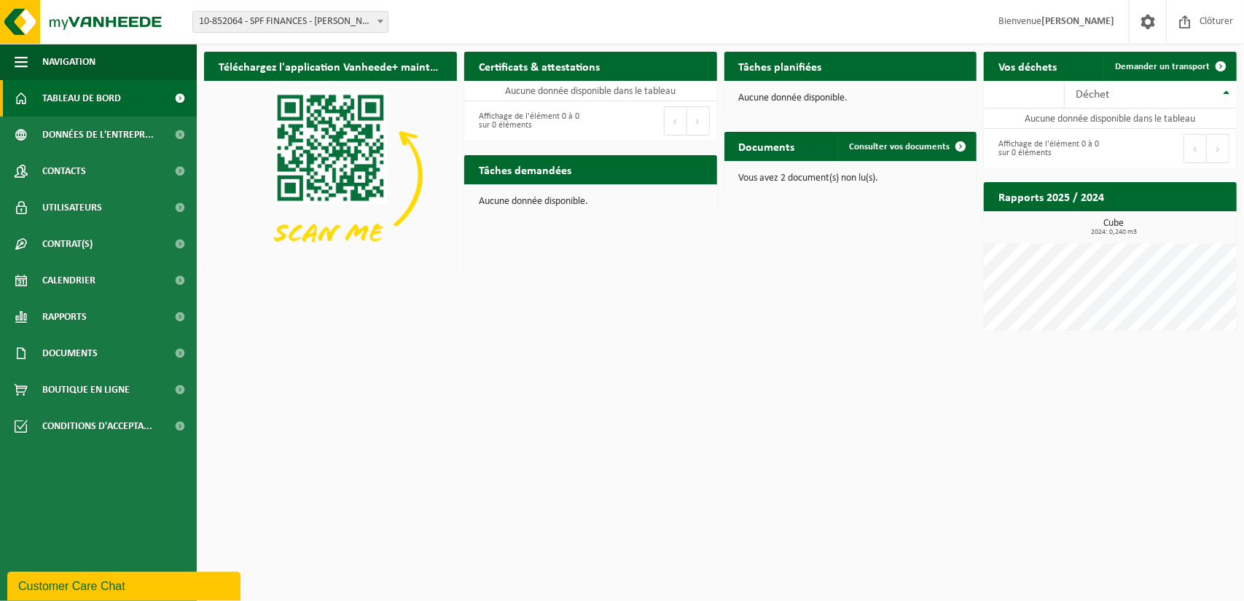  I want to click on span: Documents, so click(70, 353).